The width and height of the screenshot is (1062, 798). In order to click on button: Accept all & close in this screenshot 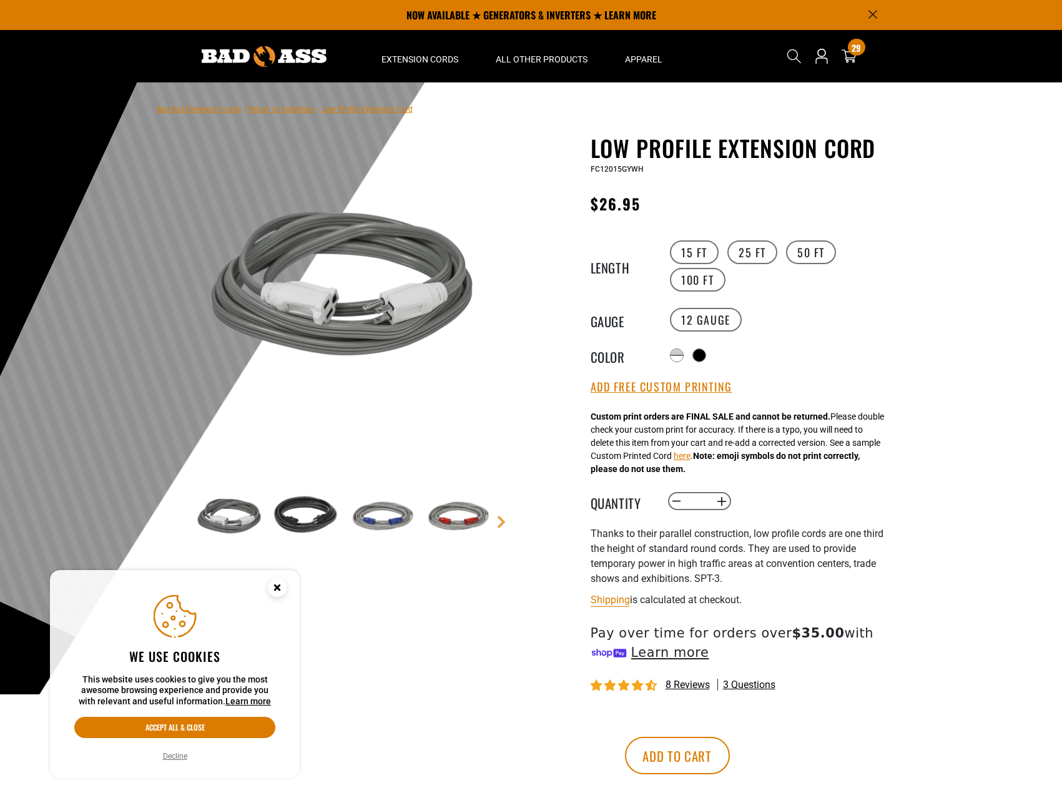, I will do `click(175, 728)`.